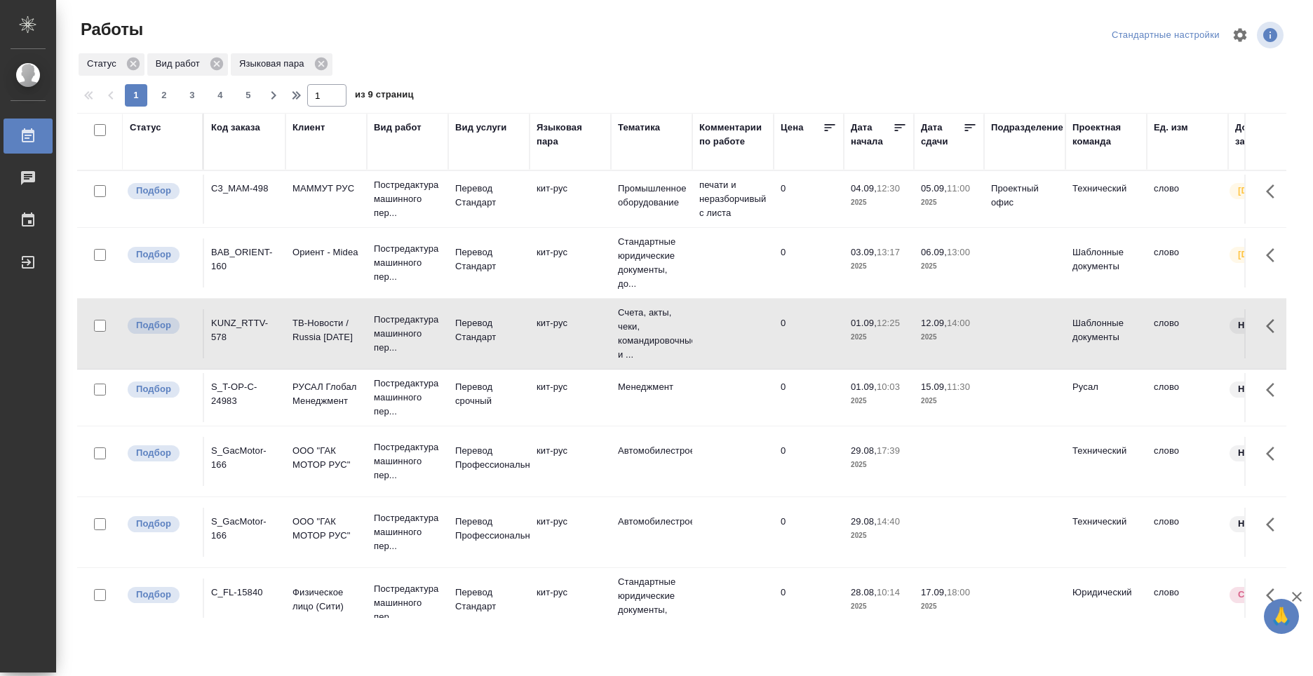  What do you see at coordinates (863, 450) in the screenshot?
I see `p: 29.08,` at bounding box center [863, 450].